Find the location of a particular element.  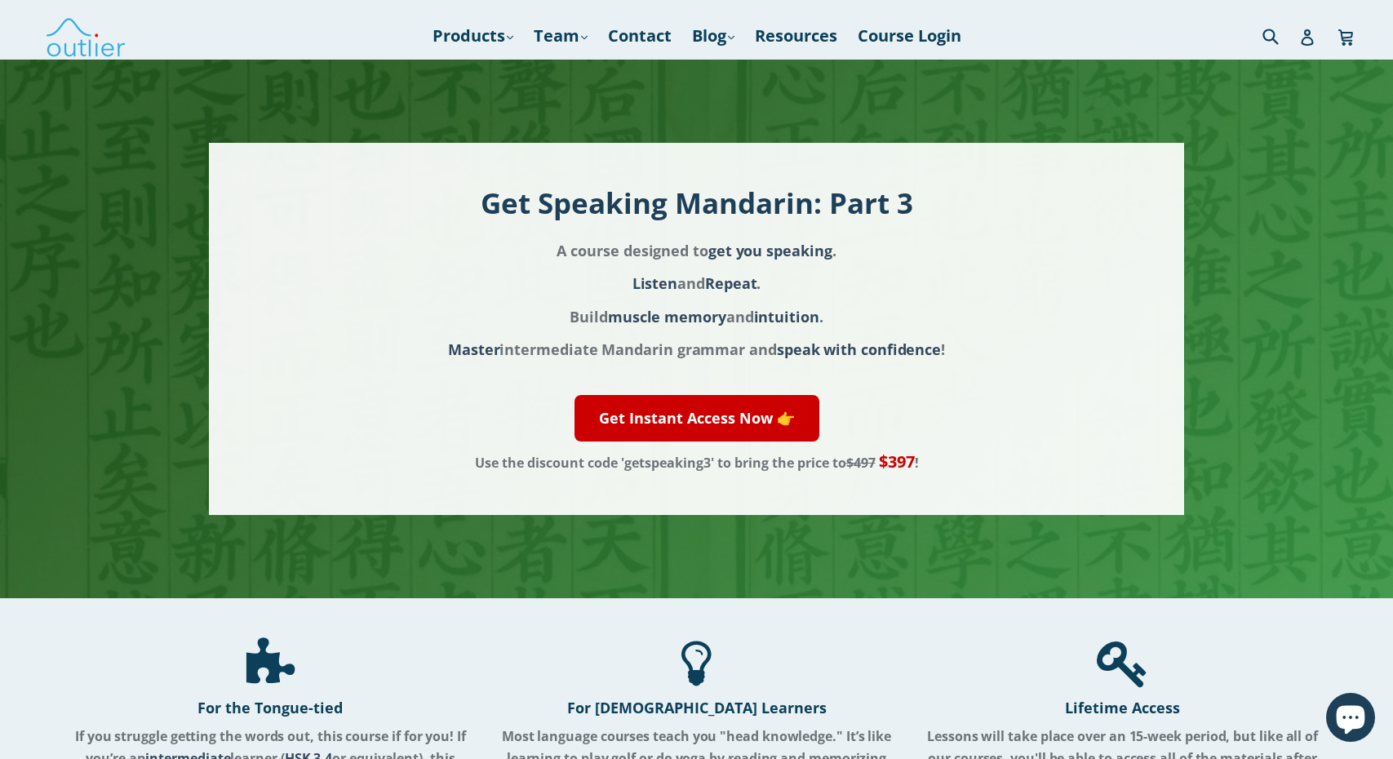

span: get you speaking is located at coordinates (770, 250).